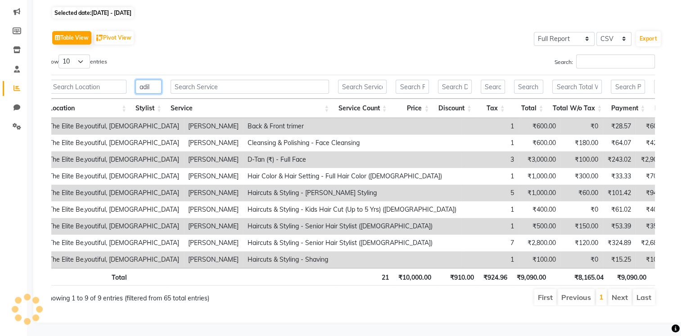  I want to click on td: ₹101.42, so click(619, 193).